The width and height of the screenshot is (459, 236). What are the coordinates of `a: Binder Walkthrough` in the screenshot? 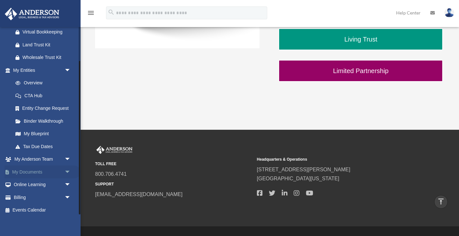 It's located at (43, 121).